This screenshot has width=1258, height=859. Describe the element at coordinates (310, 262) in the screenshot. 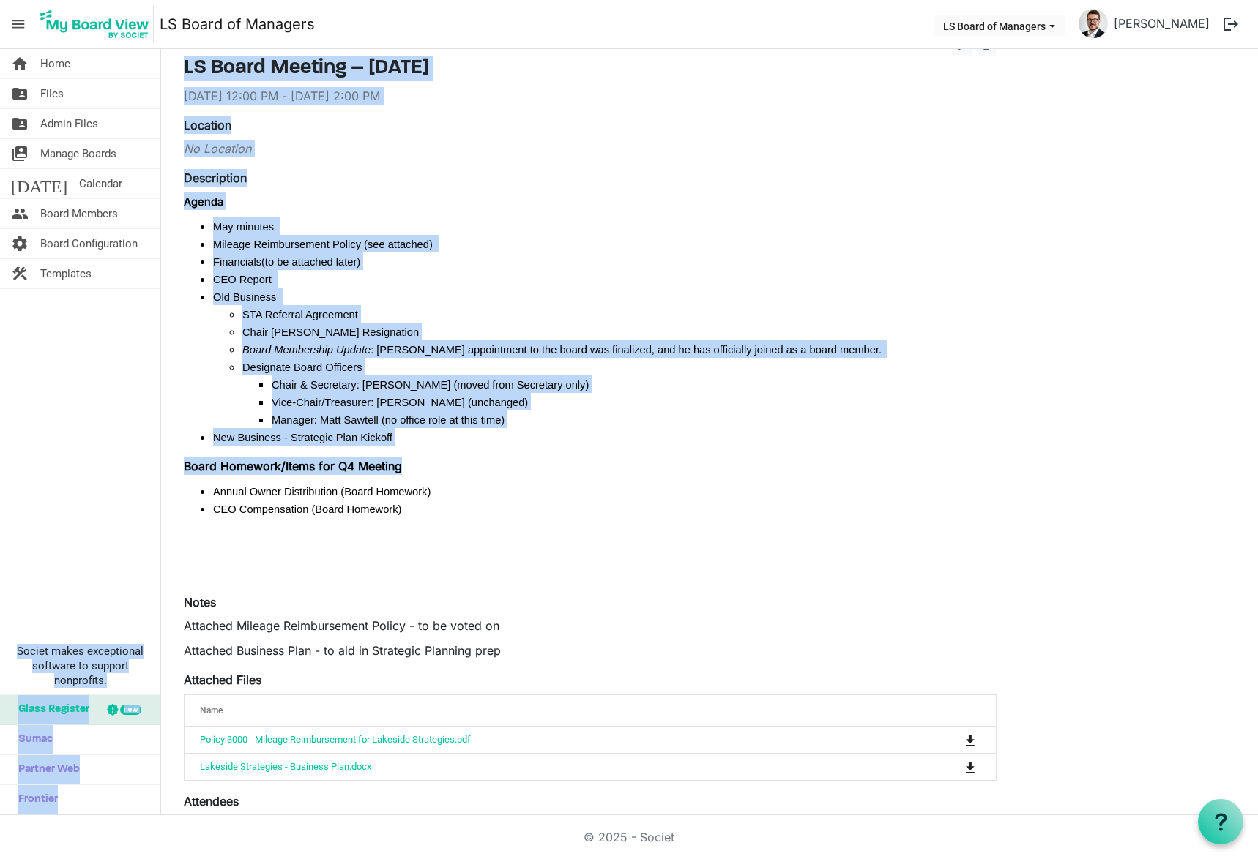

I see `span: (to be attached later)` at that location.